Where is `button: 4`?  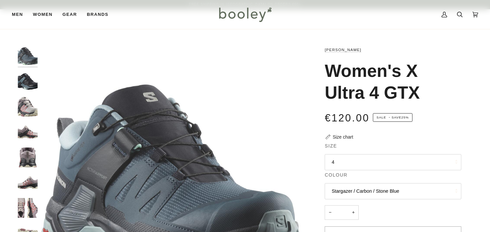 button: 4 is located at coordinates (393, 162).